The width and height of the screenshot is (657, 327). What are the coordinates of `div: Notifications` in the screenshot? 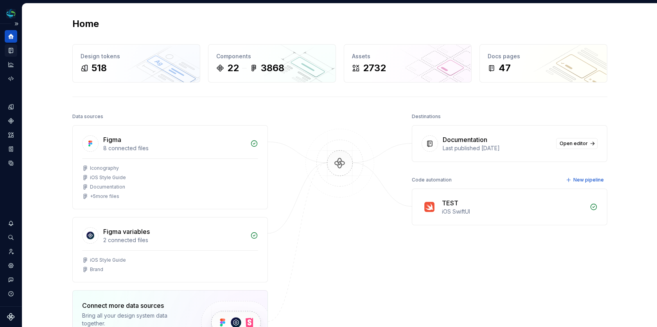 It's located at (11, 223).